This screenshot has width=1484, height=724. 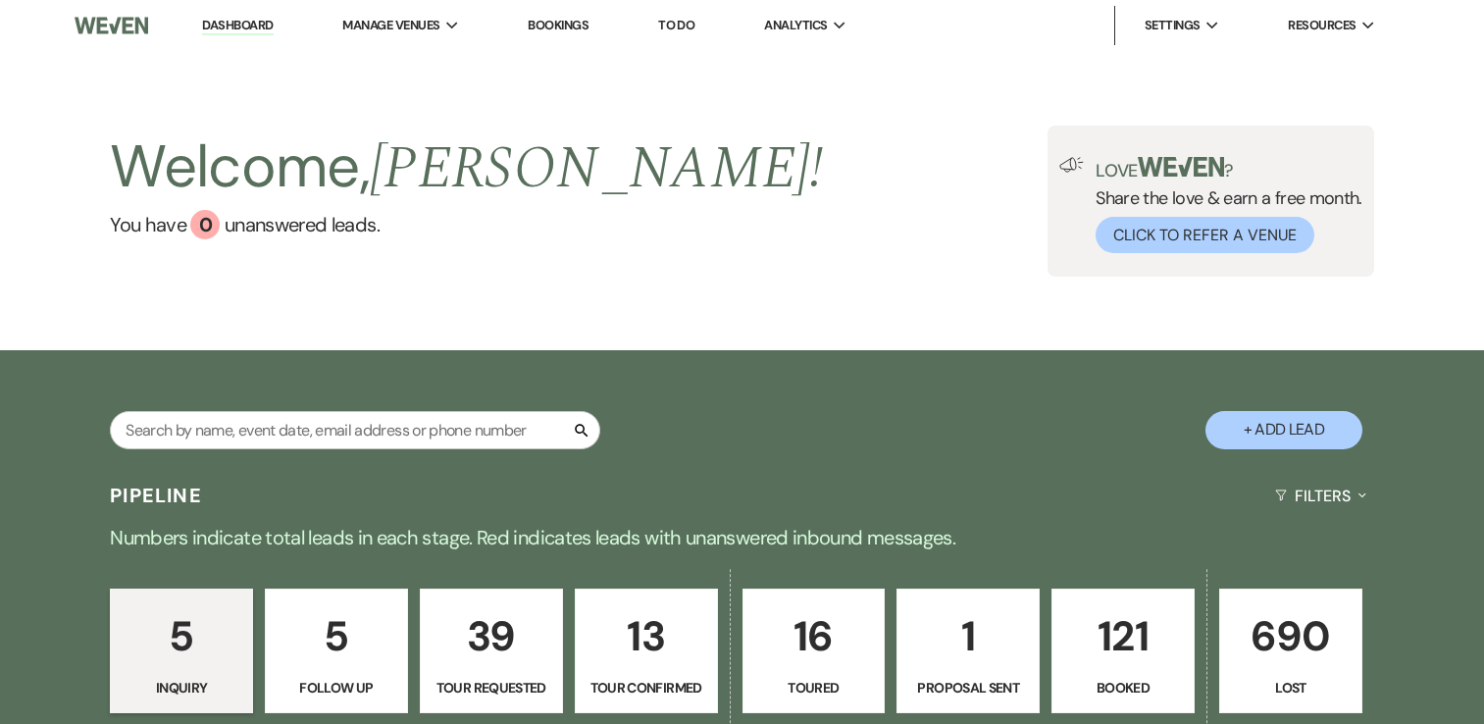 I want to click on img: loud-speaker-illustration.svg, so click(x=1071, y=165).